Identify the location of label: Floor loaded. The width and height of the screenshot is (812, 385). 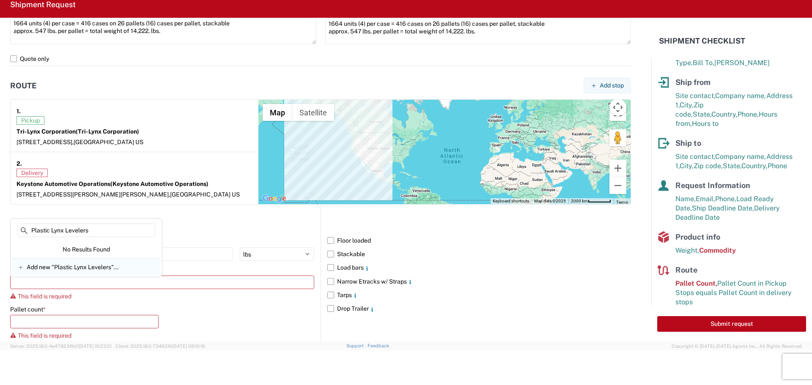
(479, 241).